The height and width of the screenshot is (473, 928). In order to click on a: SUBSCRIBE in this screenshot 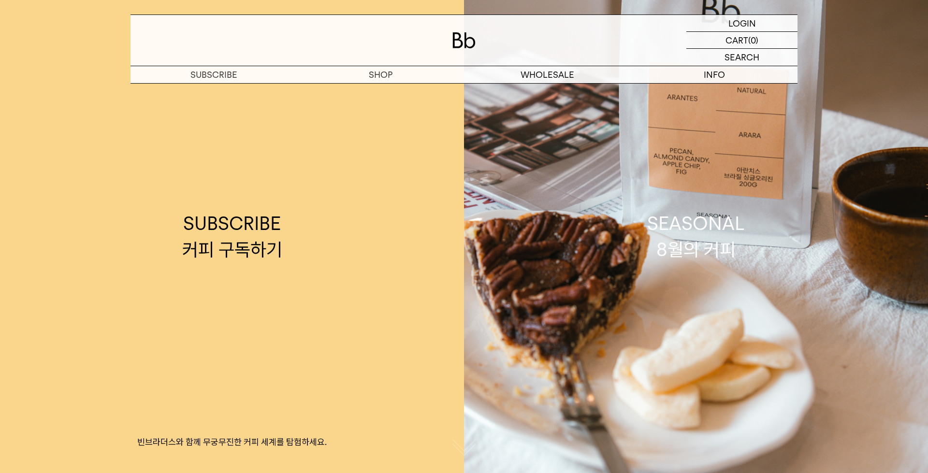, I will do `click(214, 74)`.